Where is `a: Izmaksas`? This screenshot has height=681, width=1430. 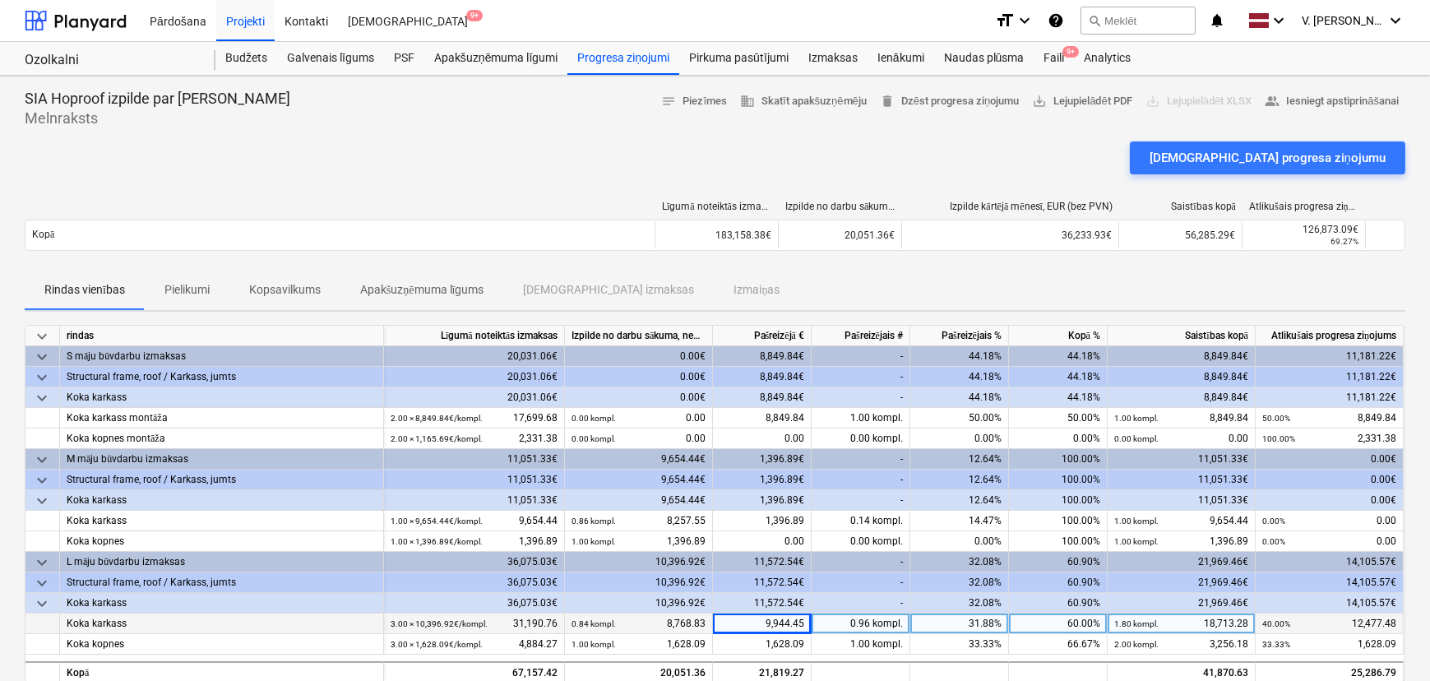
a: Izmaksas is located at coordinates (833, 58).